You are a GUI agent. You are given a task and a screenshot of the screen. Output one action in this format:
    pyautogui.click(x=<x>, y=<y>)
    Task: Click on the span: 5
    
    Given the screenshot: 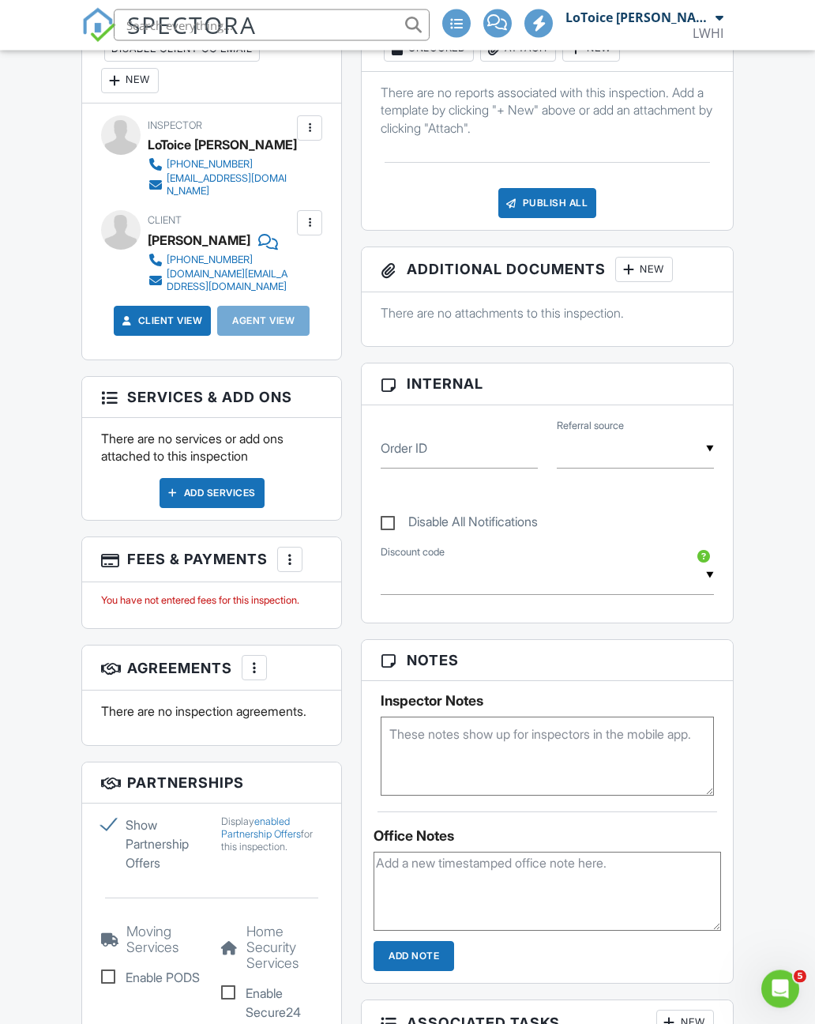 What is the action you would take?
    pyautogui.click(x=800, y=976)
    